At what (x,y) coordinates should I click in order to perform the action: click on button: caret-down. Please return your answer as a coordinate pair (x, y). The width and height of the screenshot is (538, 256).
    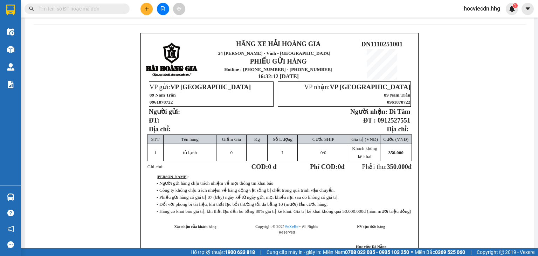
    Looking at the image, I should click on (528, 9).